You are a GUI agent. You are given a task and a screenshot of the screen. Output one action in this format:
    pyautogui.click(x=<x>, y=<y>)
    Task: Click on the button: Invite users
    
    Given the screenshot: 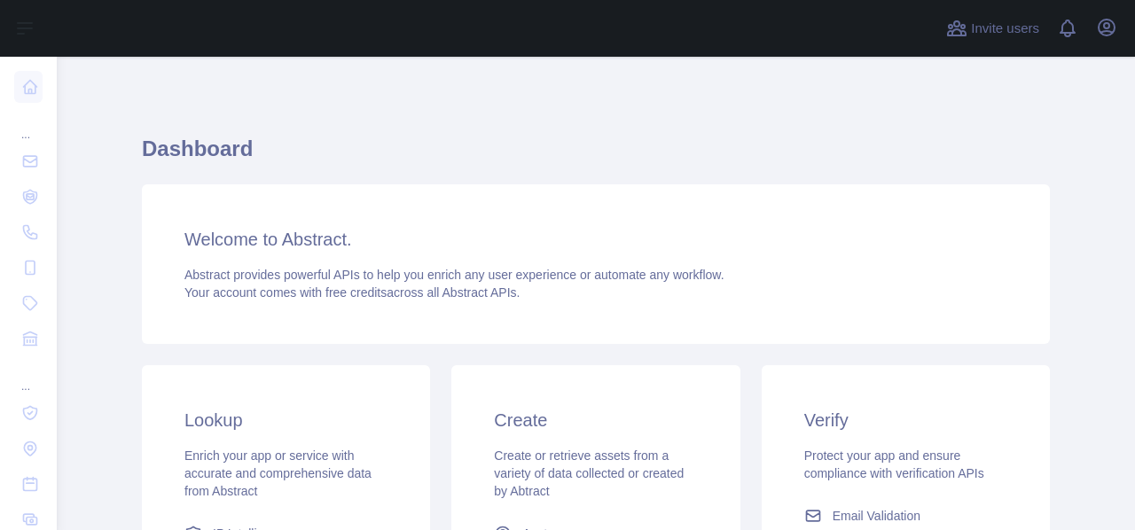 What is the action you would take?
    pyautogui.click(x=992, y=28)
    